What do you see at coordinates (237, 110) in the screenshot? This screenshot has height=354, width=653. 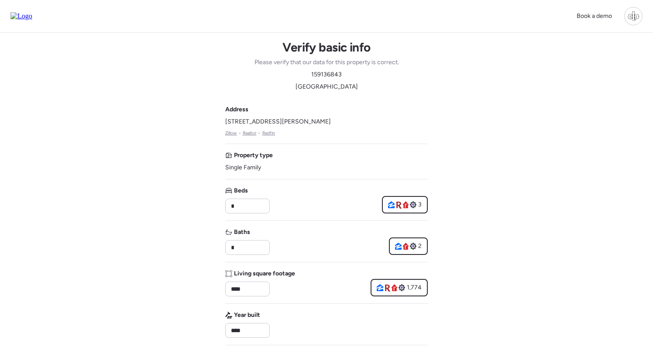 I see `span: Address` at bounding box center [237, 110].